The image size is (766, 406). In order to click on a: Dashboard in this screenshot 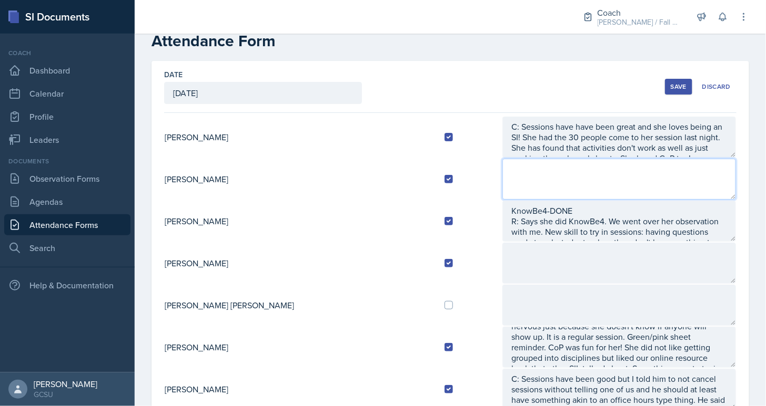, I will do `click(67, 70)`.